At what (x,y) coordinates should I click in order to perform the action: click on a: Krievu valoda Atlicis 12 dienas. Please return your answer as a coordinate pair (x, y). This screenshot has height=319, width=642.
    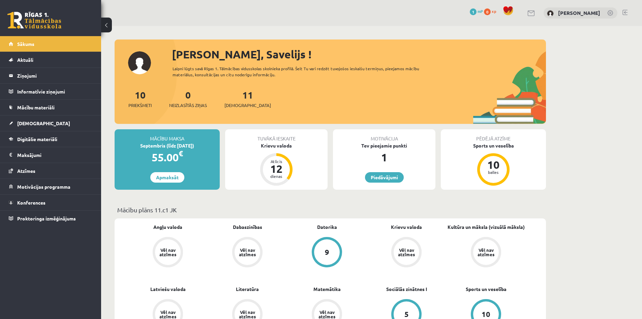
    Looking at the image, I should click on (277, 164).